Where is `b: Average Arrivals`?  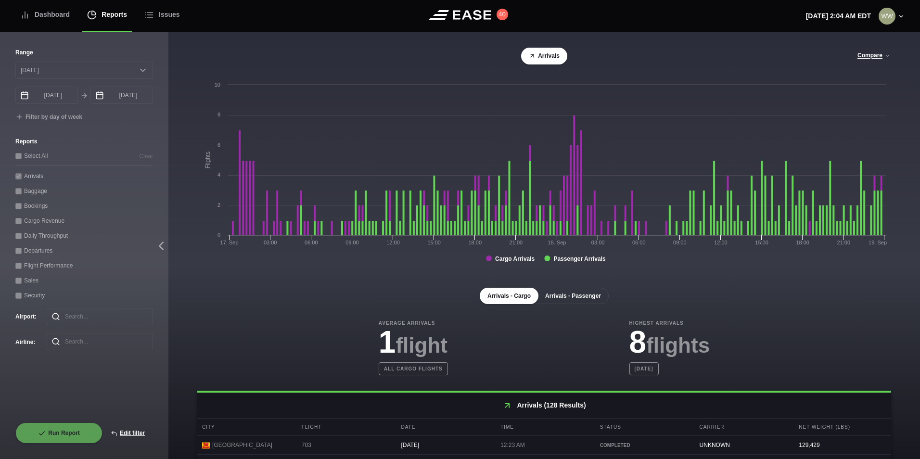
b: Average Arrivals is located at coordinates (414, 323).